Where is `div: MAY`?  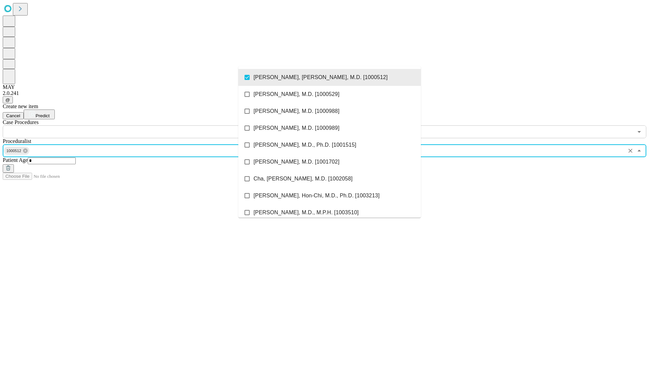 div: MAY is located at coordinates (324, 87).